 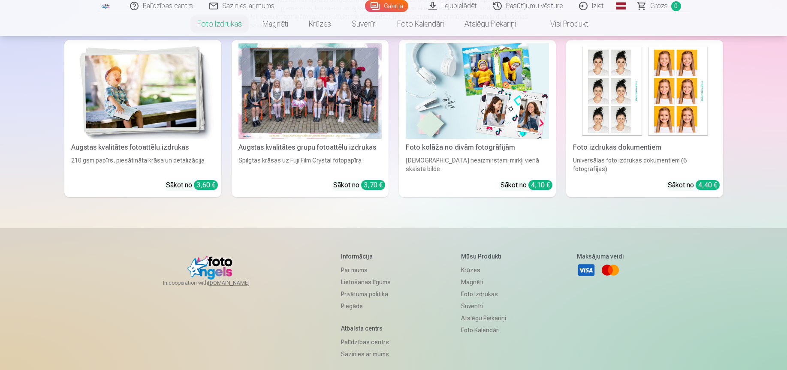 What do you see at coordinates (366, 282) in the screenshot?
I see `a: Lietošanas līgums` at bounding box center [366, 282].